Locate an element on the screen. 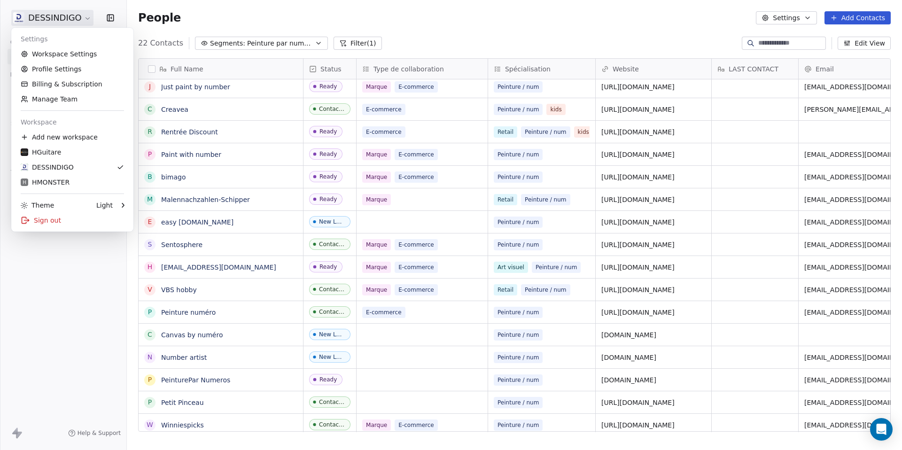 This screenshot has height=450, width=902. a: Billing & Subscription is located at coordinates (72, 84).